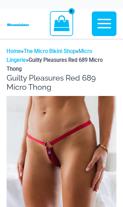 The height and width of the screenshot is (207, 123). Describe the element at coordinates (18, 25) in the screenshot. I see `img: MM SHOP LOGO FLAT` at that location.